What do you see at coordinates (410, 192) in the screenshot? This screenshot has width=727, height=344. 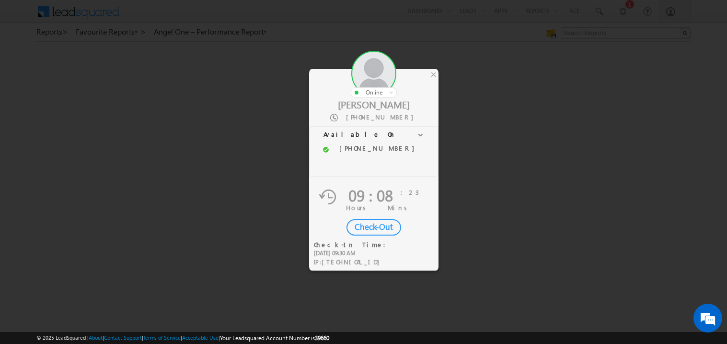 I see `span: :23` at bounding box center [410, 192].